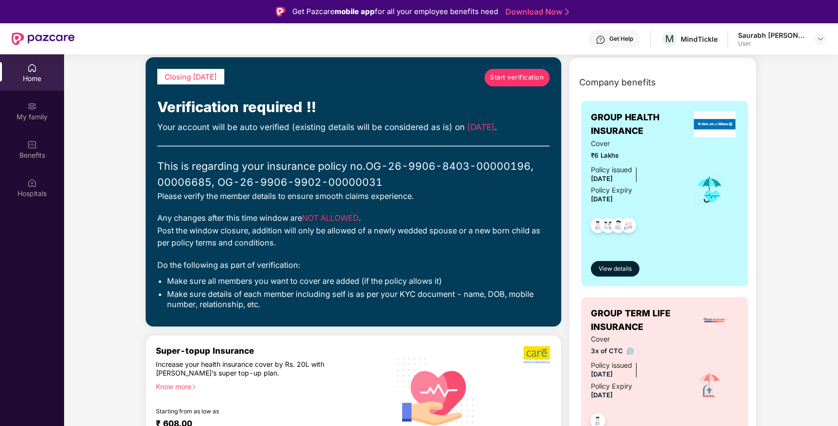  I want to click on span: M, so click(669, 39).